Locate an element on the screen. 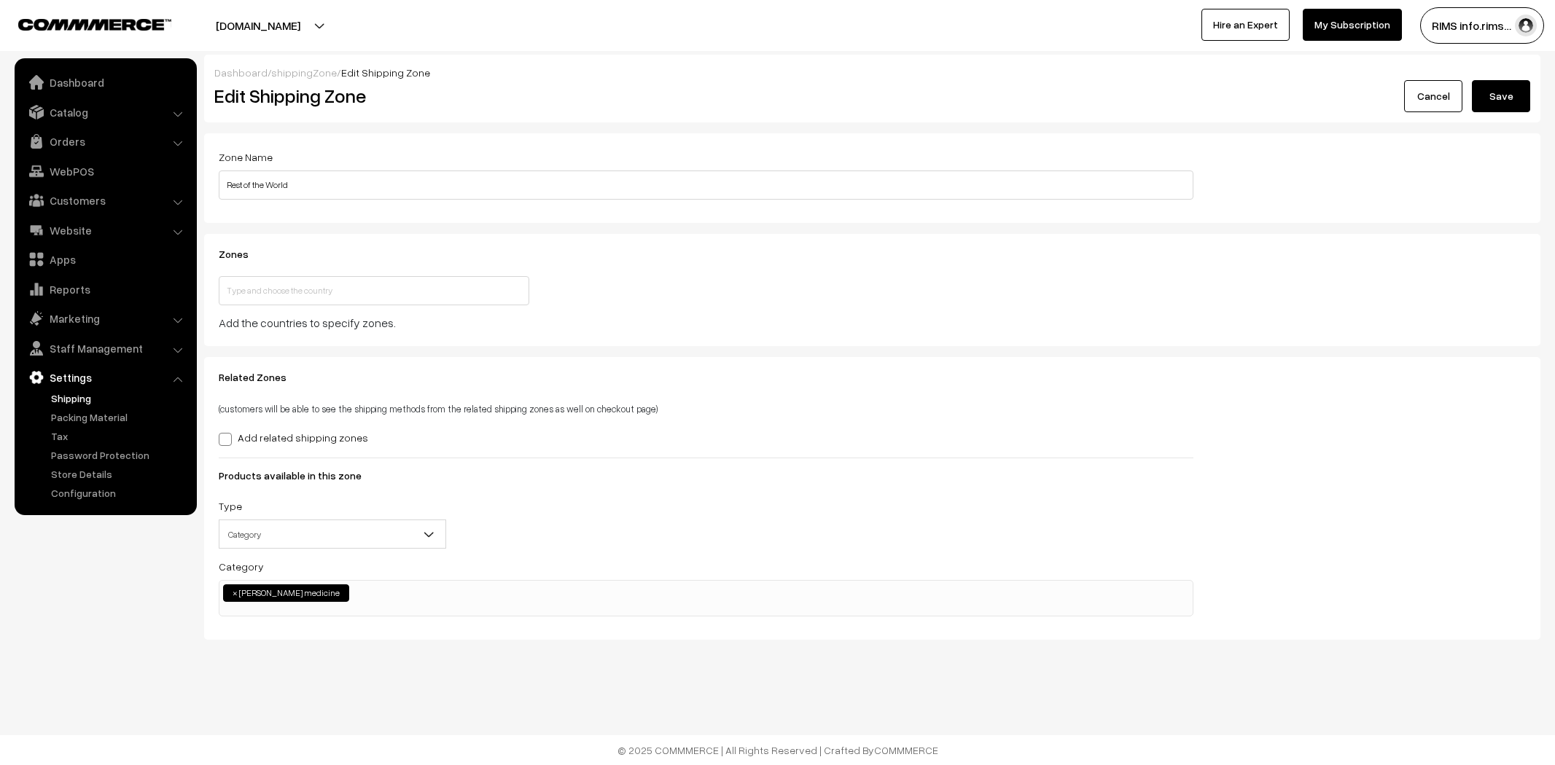 This screenshot has width=1555, height=765. button: Save is located at coordinates (1501, 96).